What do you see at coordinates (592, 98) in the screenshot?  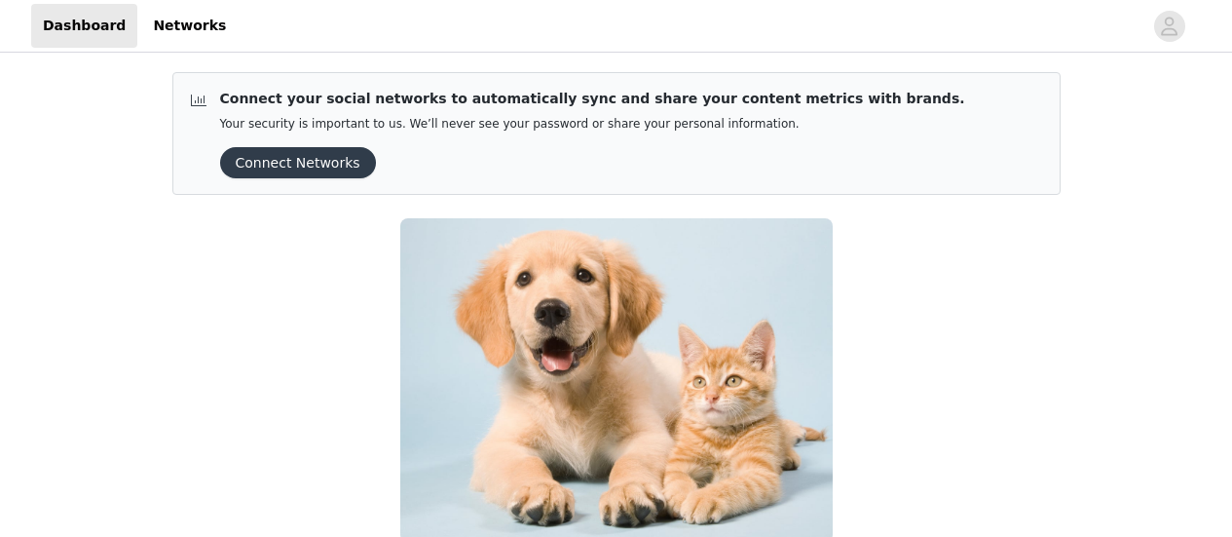 I see `p: Connect your social networks to automatically sync and share your content metrics with brands.` at bounding box center [592, 98].